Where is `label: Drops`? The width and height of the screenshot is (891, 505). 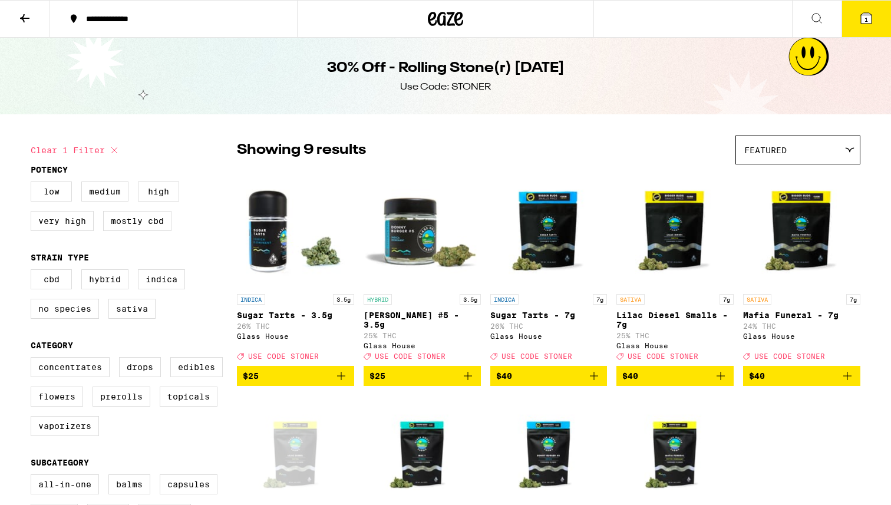
label: Drops is located at coordinates (140, 367).